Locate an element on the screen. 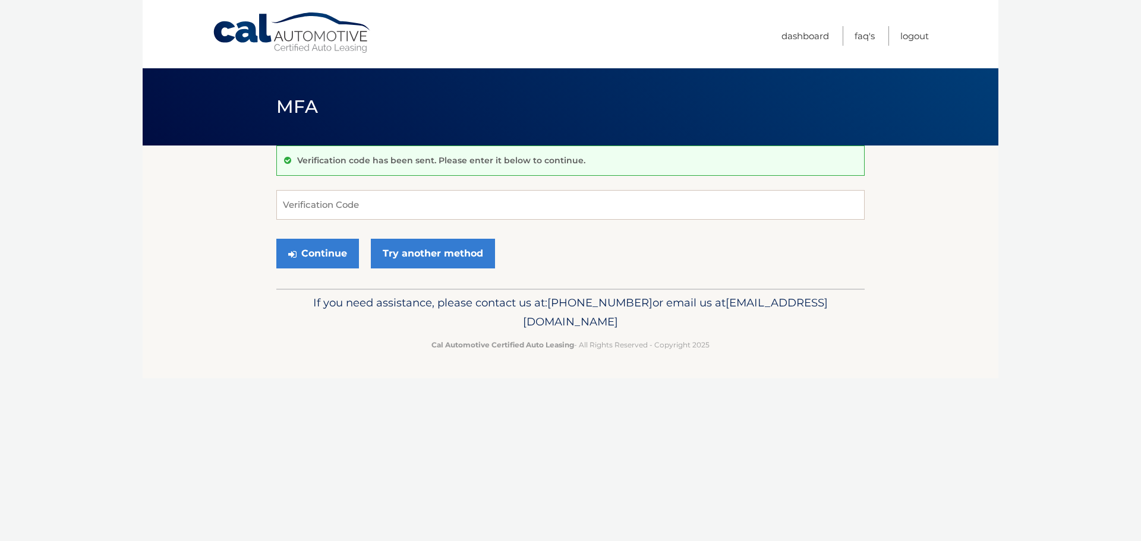 This screenshot has width=1141, height=541. button: Continue is located at coordinates (317, 254).